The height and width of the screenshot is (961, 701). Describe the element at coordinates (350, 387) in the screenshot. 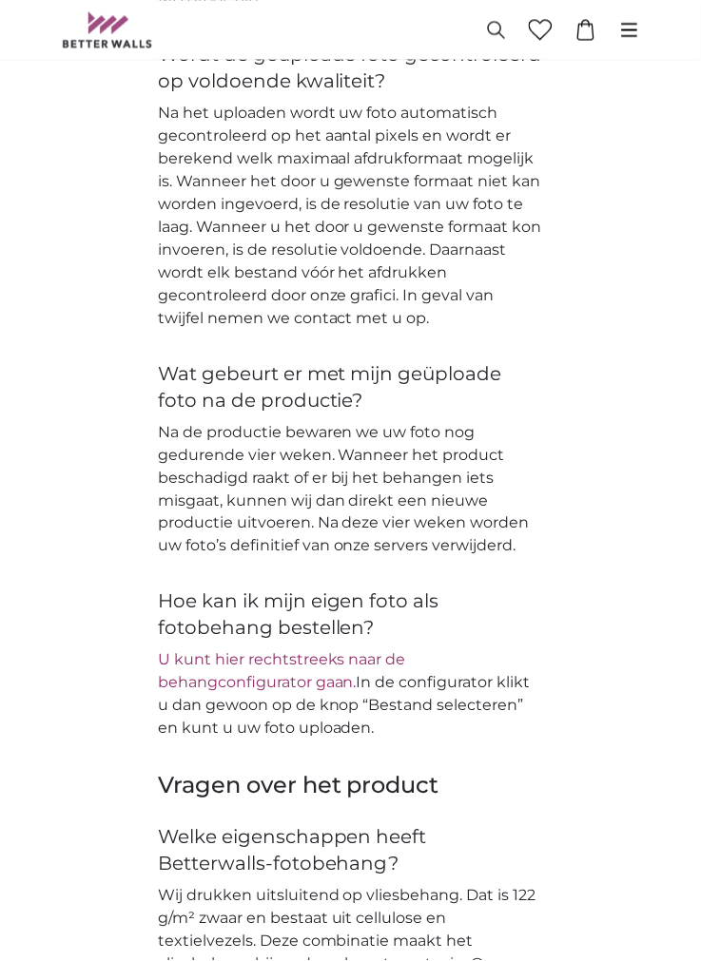

I see `h4: Wat gebeurt er met mijn geüploade foto na de productie?` at that location.